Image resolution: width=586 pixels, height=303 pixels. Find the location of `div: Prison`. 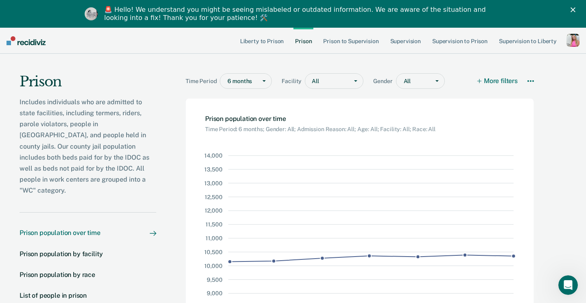

div: Prison is located at coordinates (88, 85).